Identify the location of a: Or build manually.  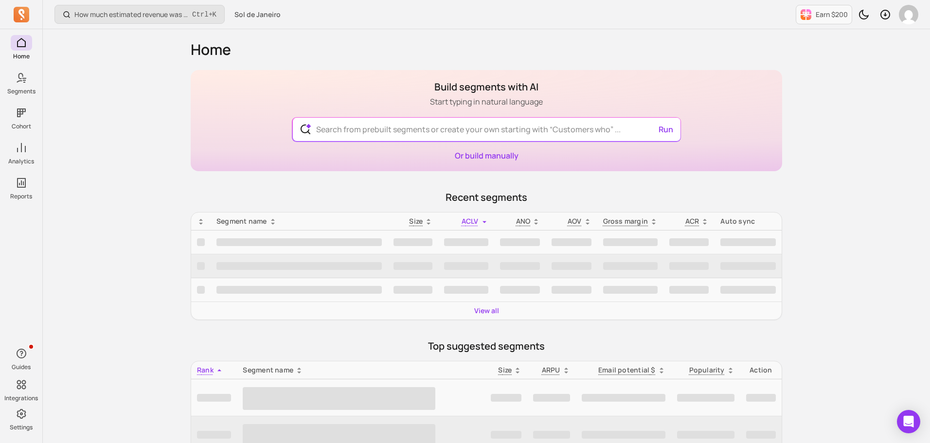
(486, 156).